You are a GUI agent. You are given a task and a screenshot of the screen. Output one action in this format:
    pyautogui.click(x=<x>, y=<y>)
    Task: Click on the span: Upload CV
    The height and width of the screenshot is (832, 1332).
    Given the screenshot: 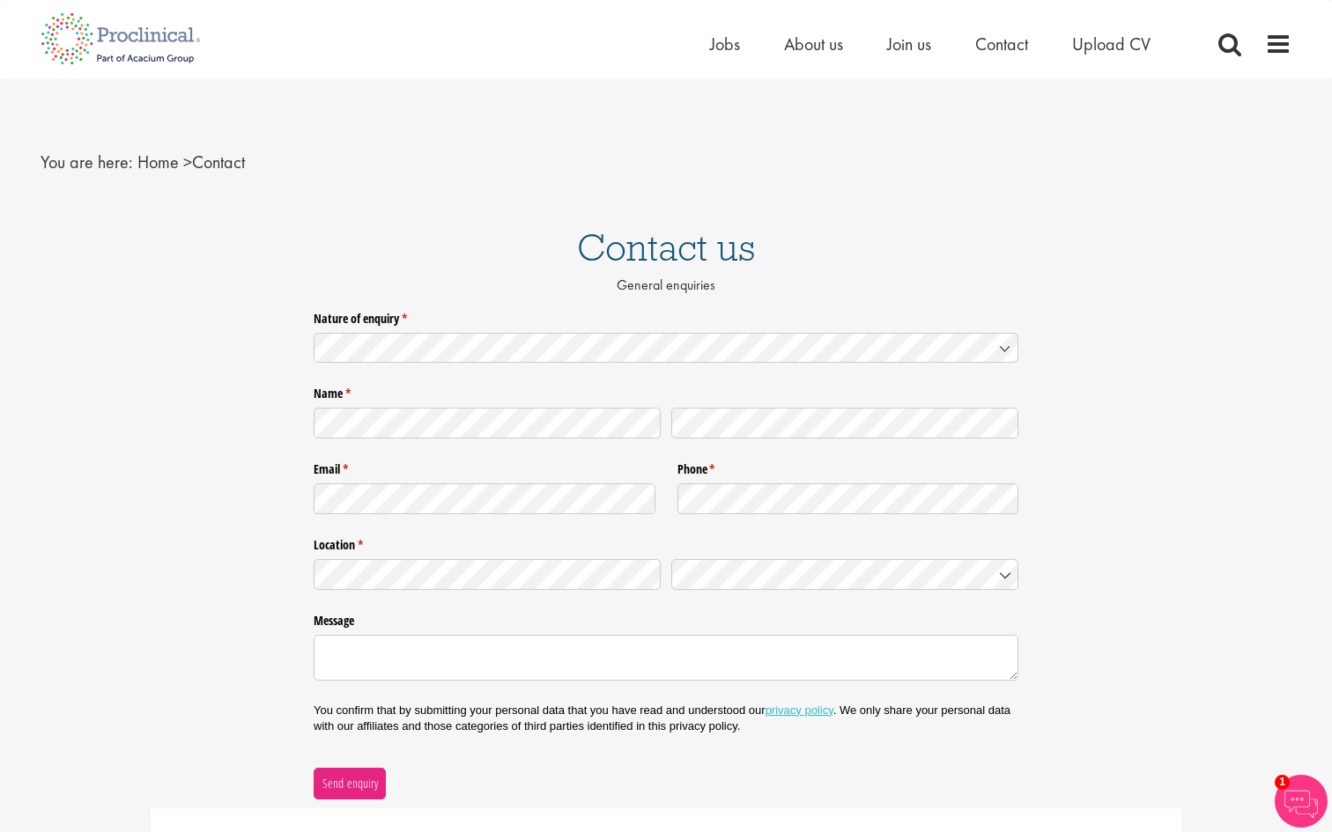 What is the action you would take?
    pyautogui.click(x=1111, y=44)
    